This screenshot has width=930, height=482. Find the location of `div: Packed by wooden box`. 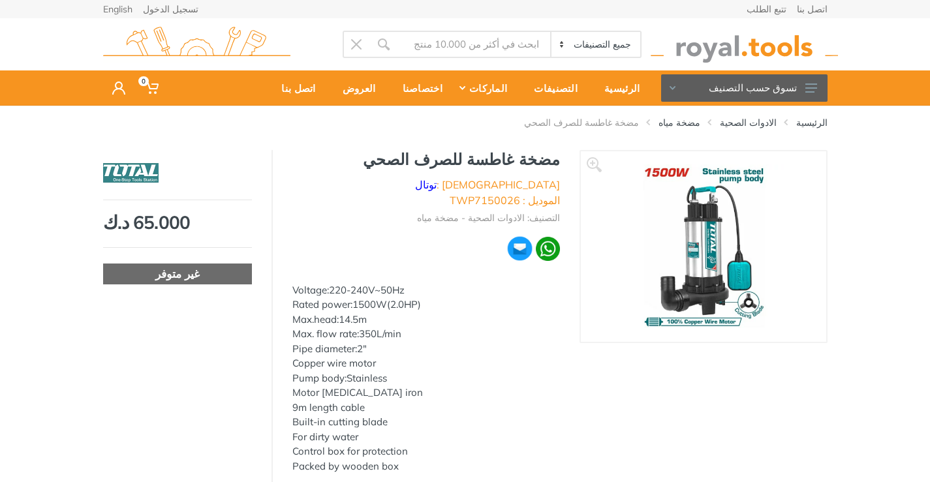

div: Packed by wooden box is located at coordinates (426, 467).